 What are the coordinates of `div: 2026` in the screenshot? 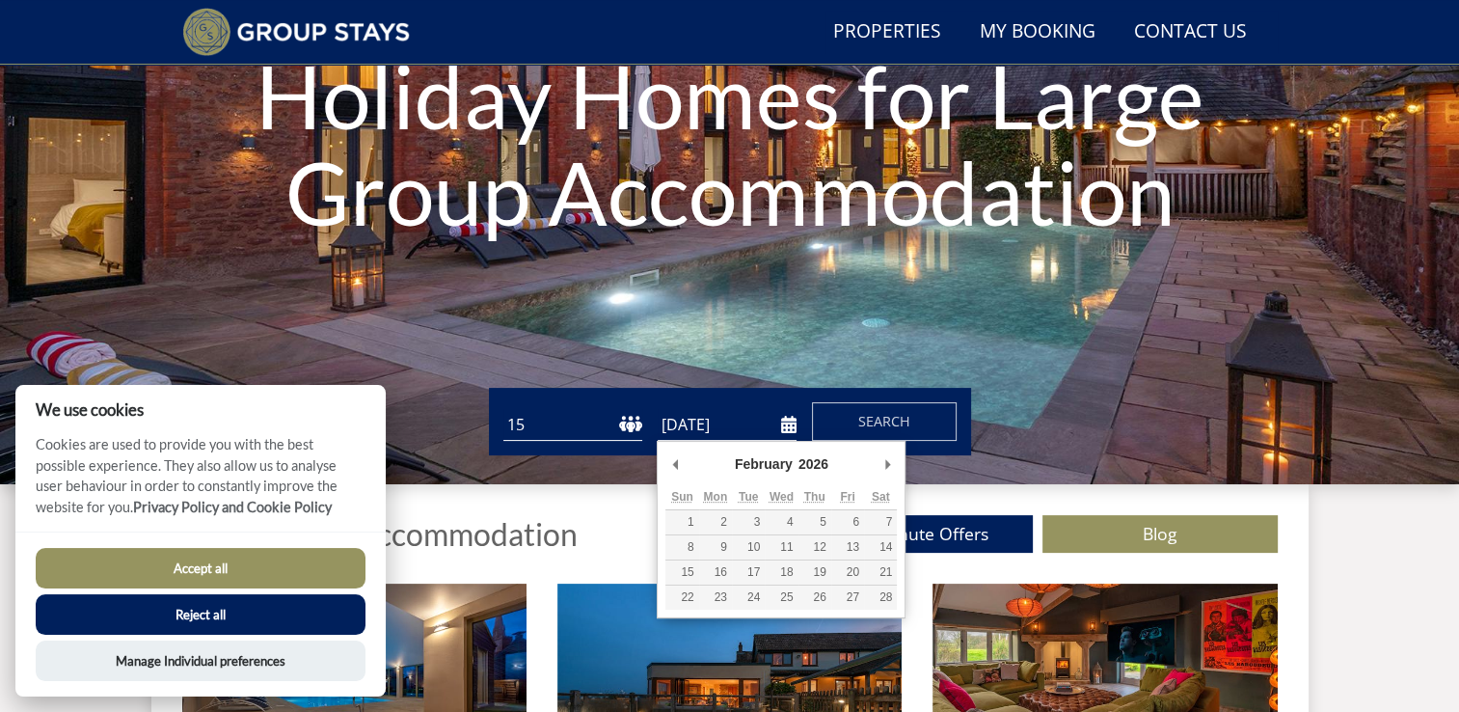 It's located at (813, 464).